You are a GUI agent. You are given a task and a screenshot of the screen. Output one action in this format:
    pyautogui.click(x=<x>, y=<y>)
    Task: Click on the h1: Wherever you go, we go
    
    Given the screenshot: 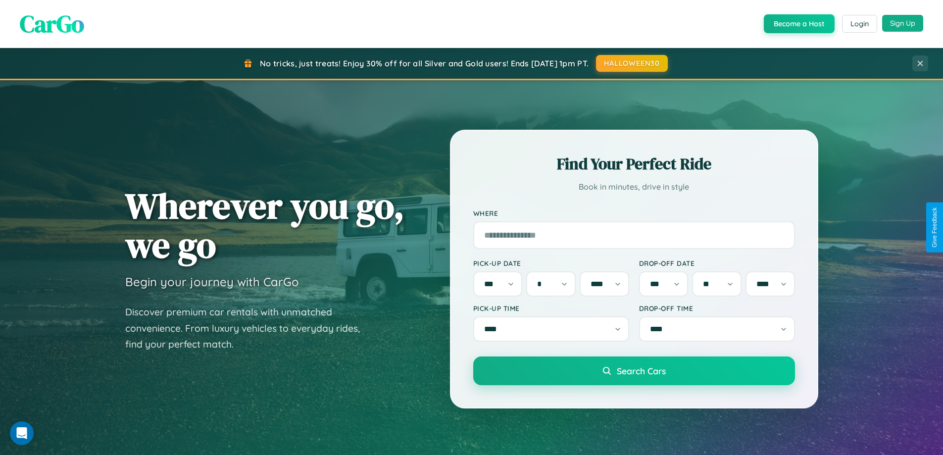 What is the action you would take?
    pyautogui.click(x=265, y=225)
    